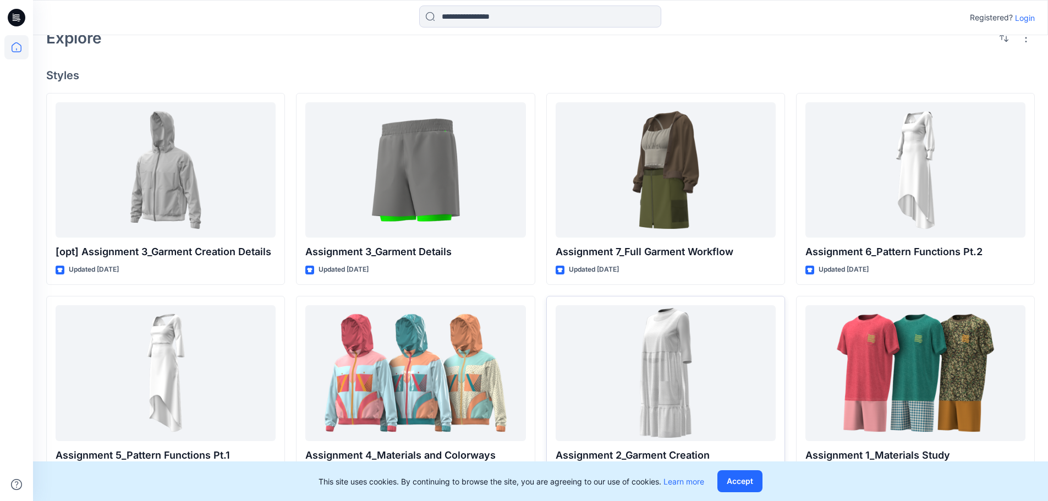 The image size is (1048, 501). What do you see at coordinates (666, 373) in the screenshot?
I see `a: Assignment 2_Garment Creation` at bounding box center [666, 373].